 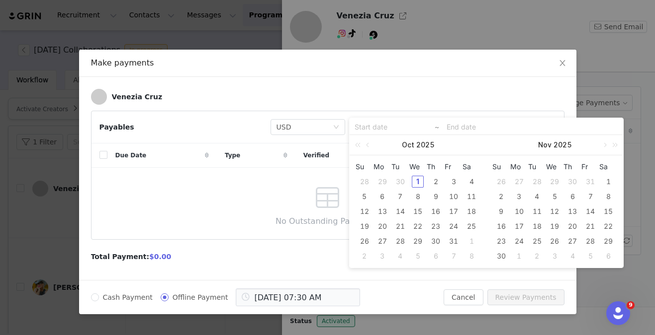 What do you see at coordinates (408, 145) in the screenshot?
I see `a: Oct` at bounding box center [408, 145].